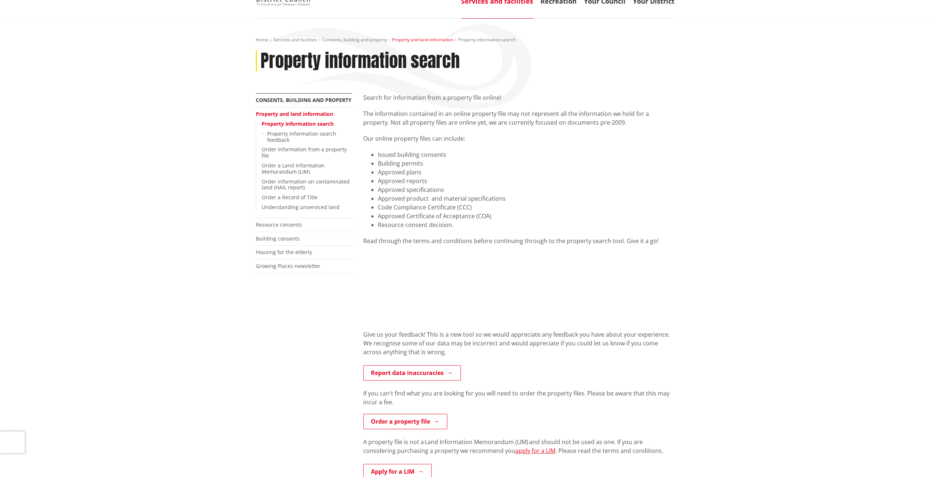 The width and height of the screenshot is (930, 477). What do you see at coordinates (412, 373) in the screenshot?
I see `a: Report data inaccuracies` at bounding box center [412, 373].